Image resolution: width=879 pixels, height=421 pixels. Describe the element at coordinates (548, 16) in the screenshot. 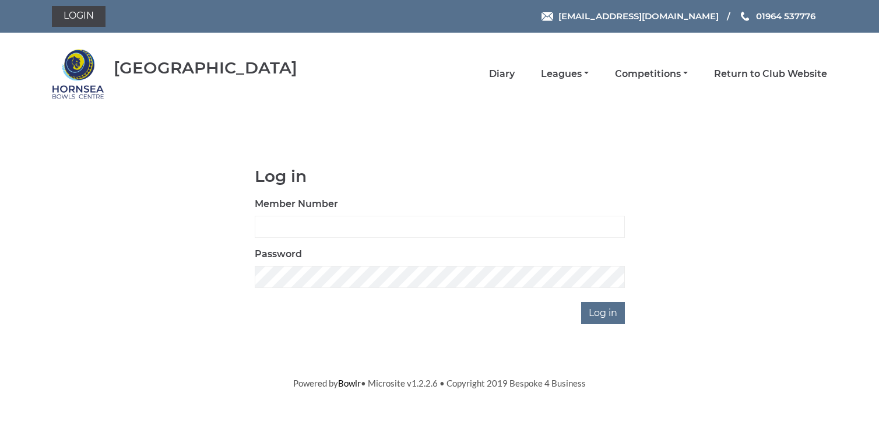

I see `img: Email` at that location.